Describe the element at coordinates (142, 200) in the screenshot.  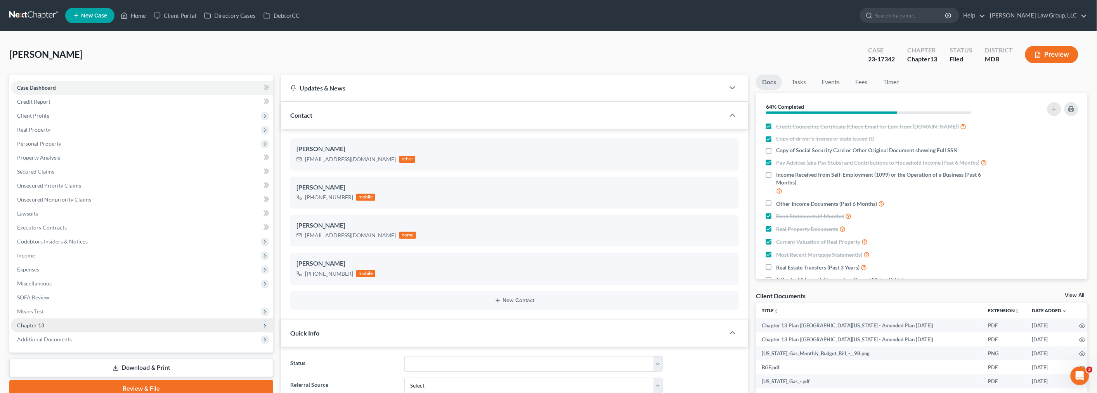
I see `a: Unsecured Nonpriority Claims` at that location.